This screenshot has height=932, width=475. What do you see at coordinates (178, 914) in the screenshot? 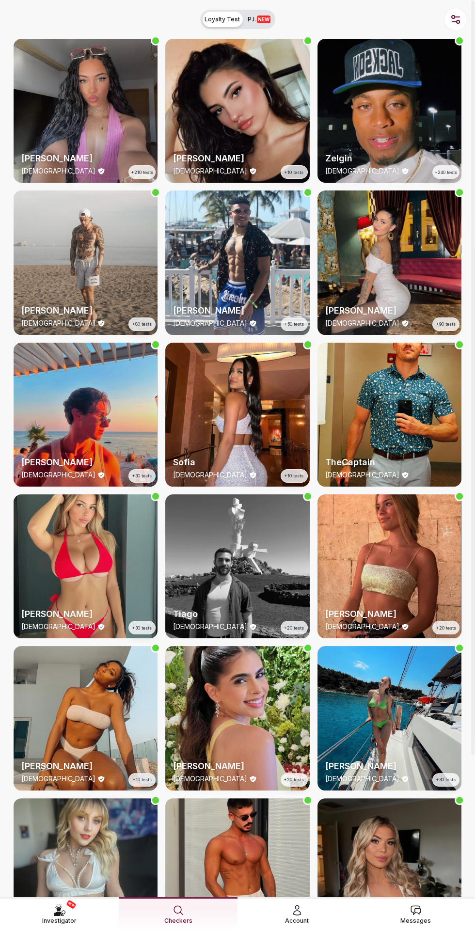
I see `a: Checkers` at bounding box center [178, 914].